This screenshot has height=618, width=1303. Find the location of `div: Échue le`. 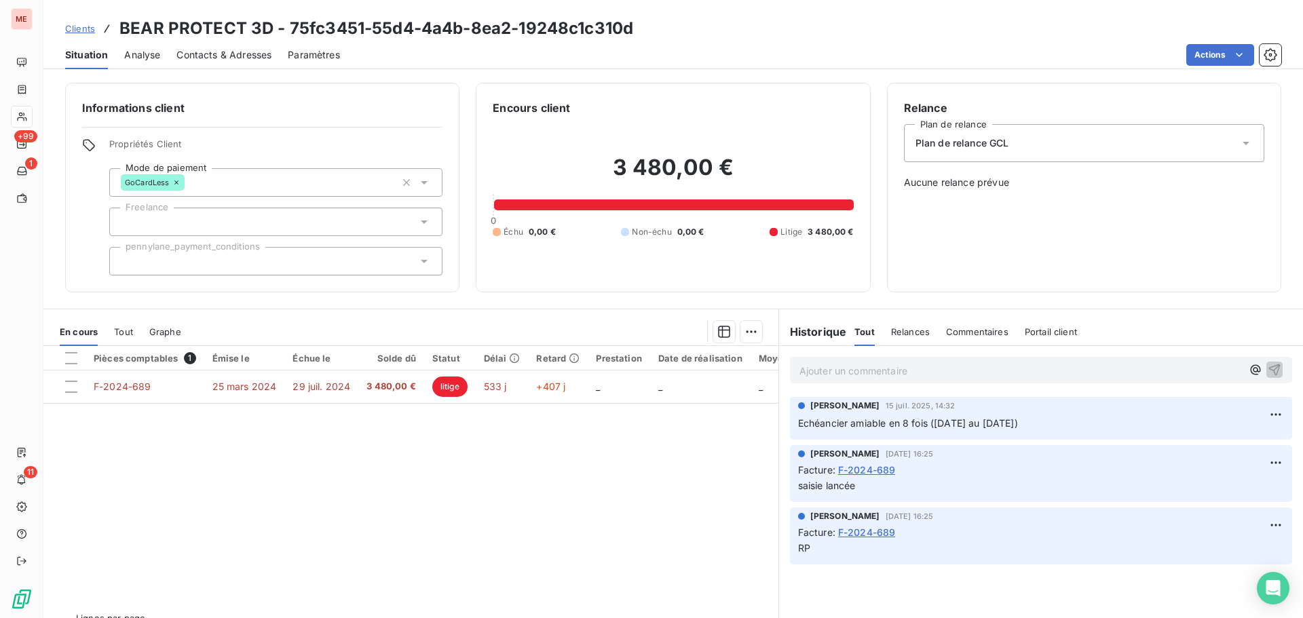

div: Échue le is located at coordinates (321, 358).